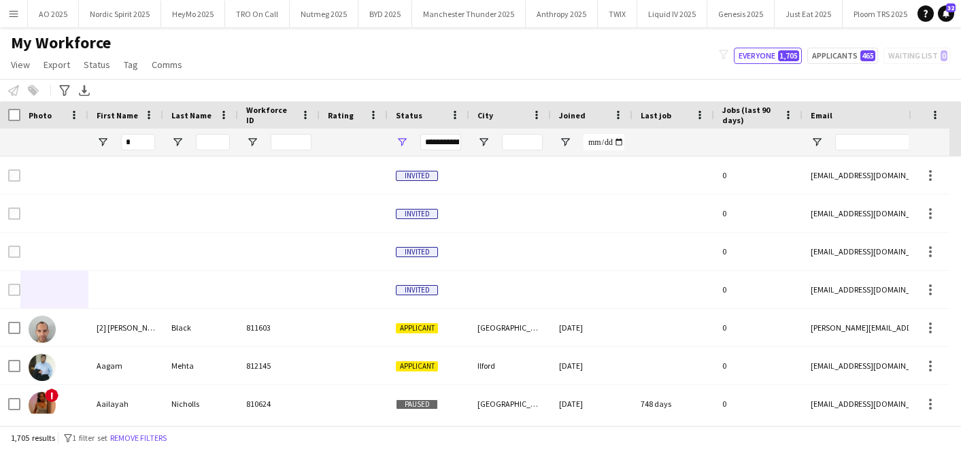 This screenshot has height=449, width=961. I want to click on span: 1 filter set, so click(90, 437).